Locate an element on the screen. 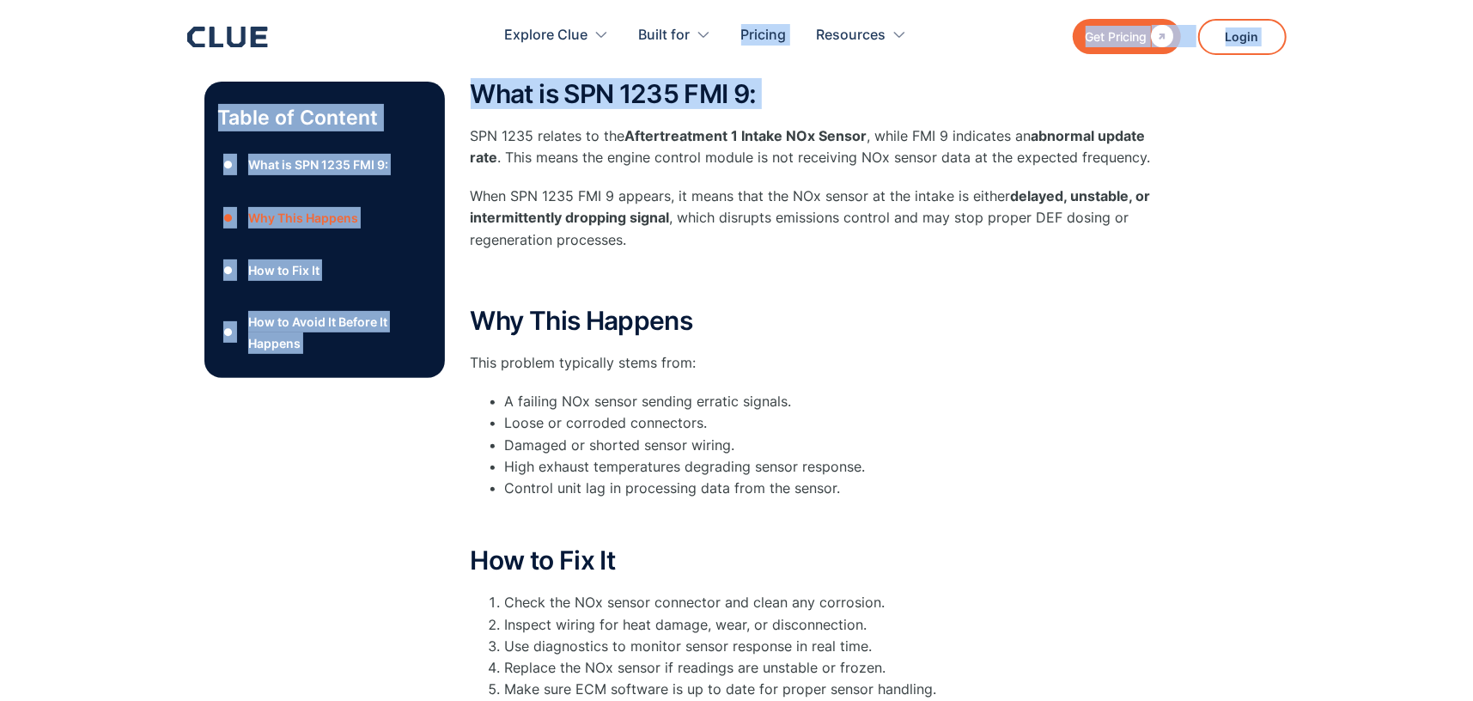 The image size is (1473, 701). a: Pricing is located at coordinates (764, 35).